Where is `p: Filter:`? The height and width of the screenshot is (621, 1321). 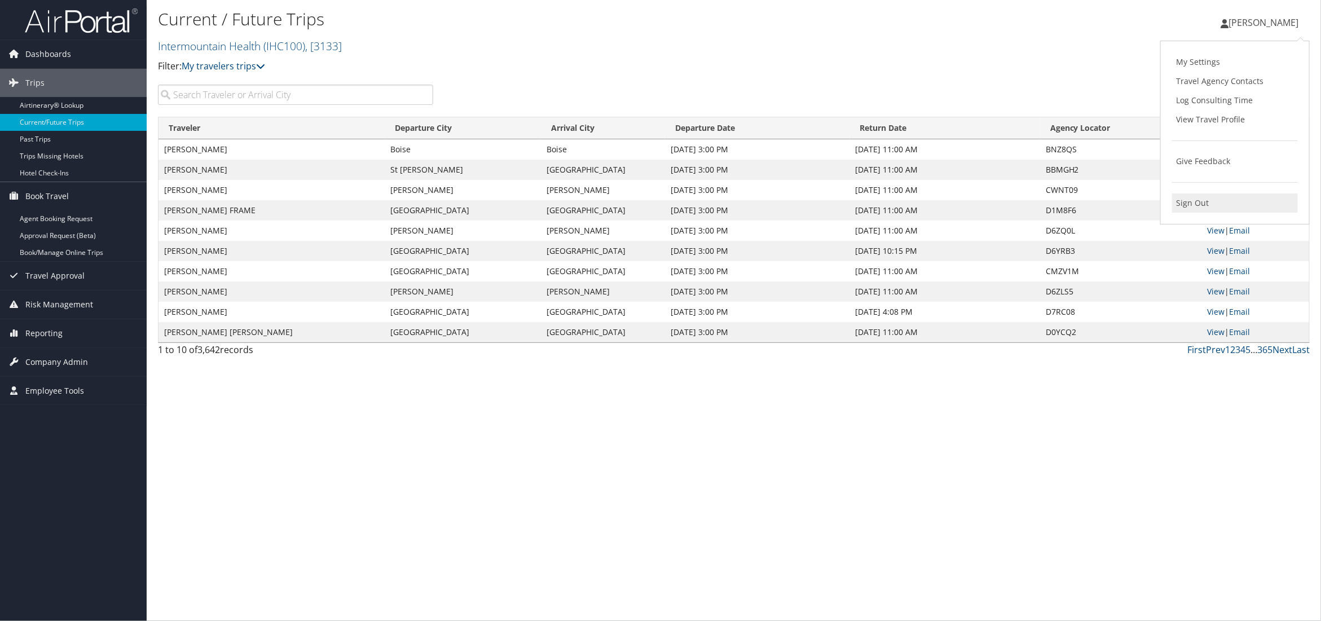 p: Filter: is located at coordinates (542, 67).